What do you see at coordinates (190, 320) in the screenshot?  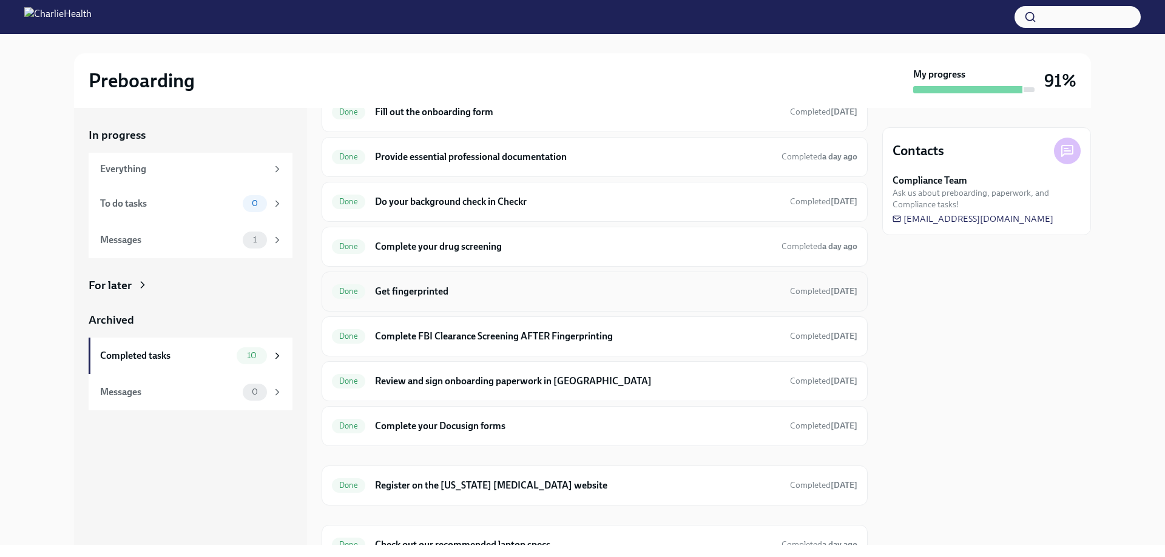 I see `a: Archived` at bounding box center [190, 320].